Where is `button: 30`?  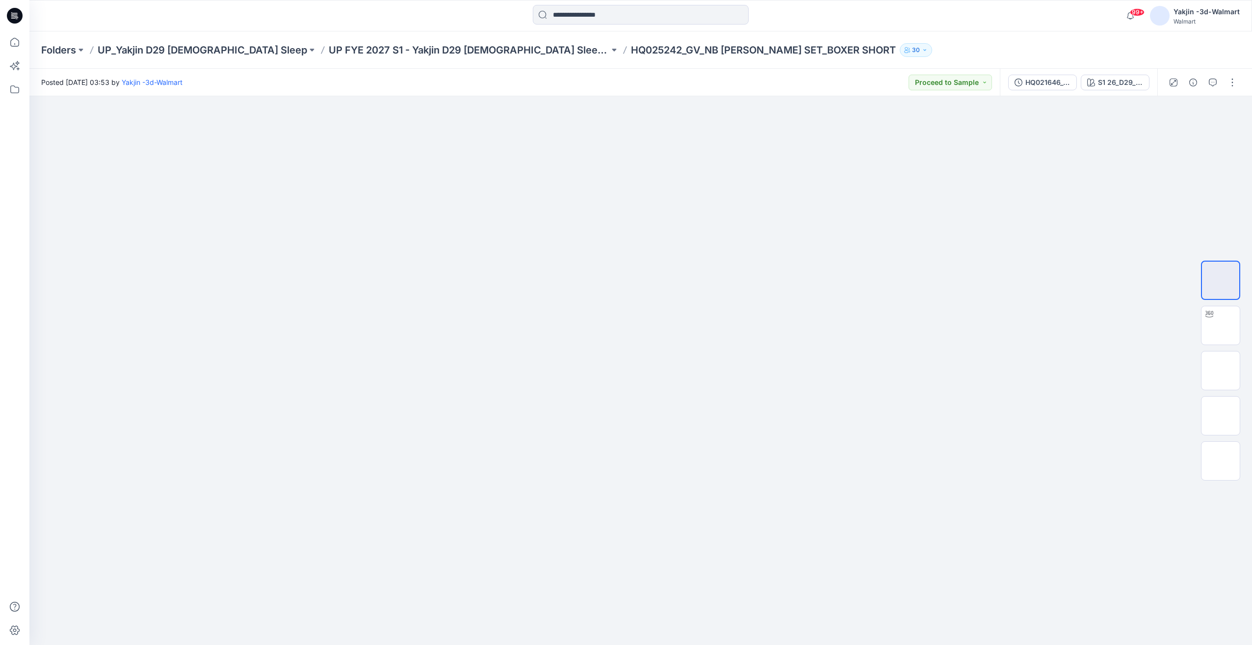
button: 30 is located at coordinates (916, 50).